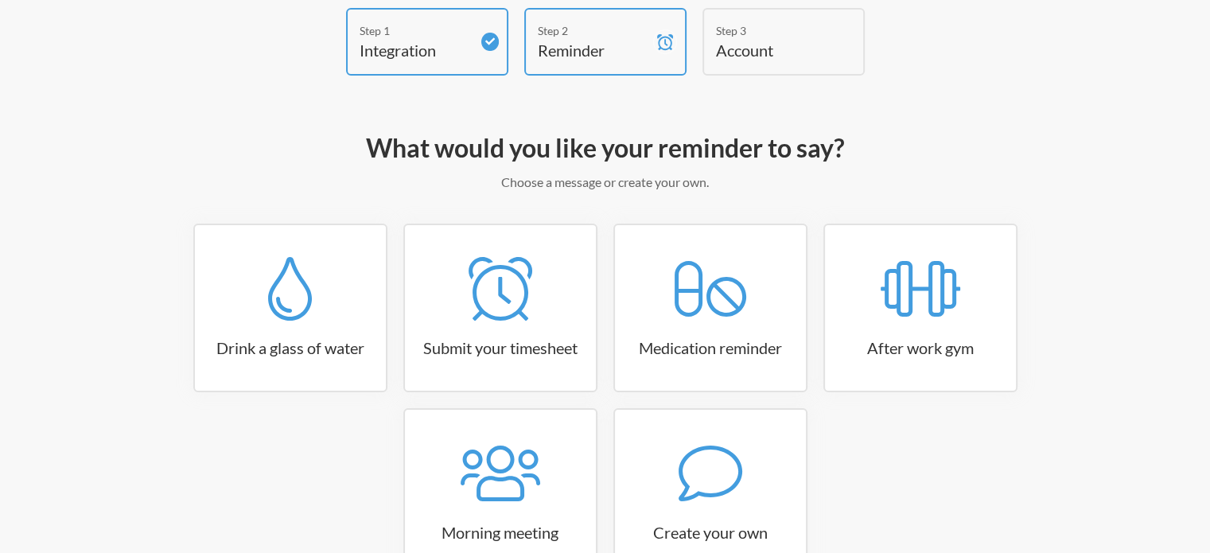  Describe the element at coordinates (415, 50) in the screenshot. I see `h4: Integration` at that location.